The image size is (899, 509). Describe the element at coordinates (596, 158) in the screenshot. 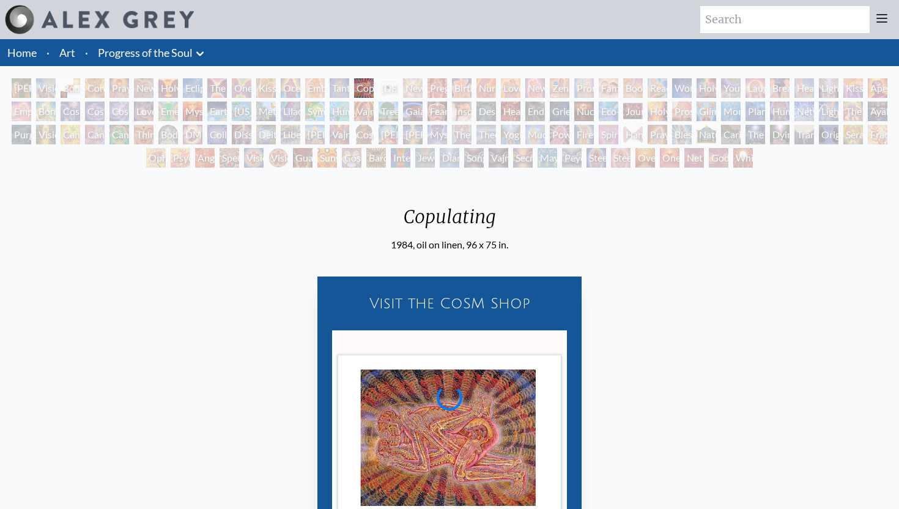

I see `div: Steeplehead 1` at that location.